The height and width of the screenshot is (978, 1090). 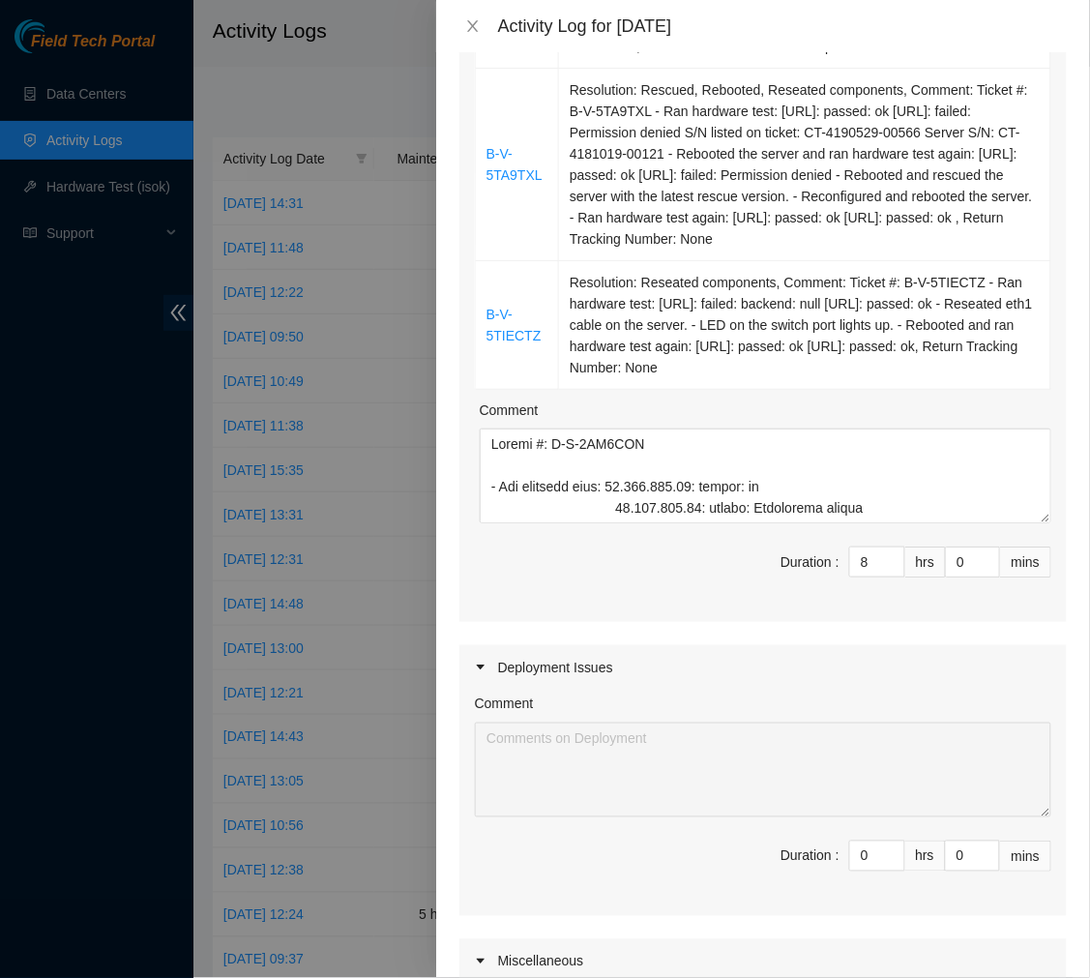 I want to click on div: Deployment Issues, so click(x=763, y=667).